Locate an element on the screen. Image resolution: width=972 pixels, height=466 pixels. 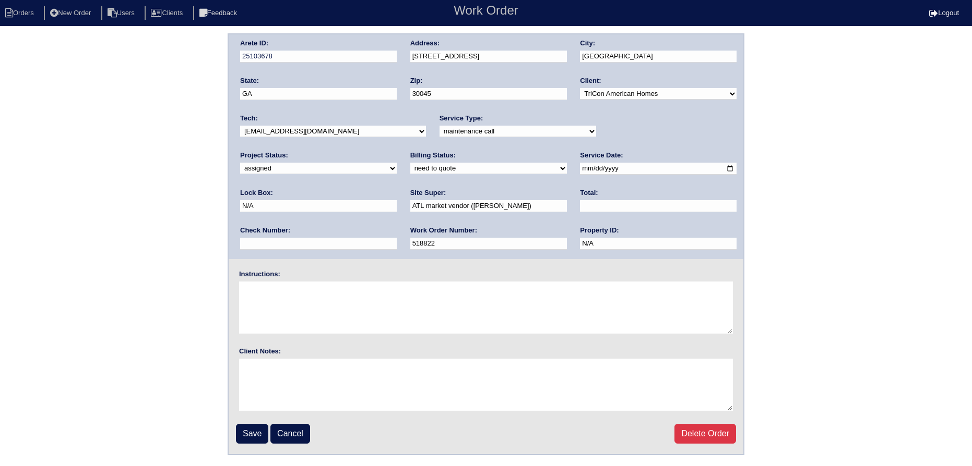
label: Work Order Number: is located at coordinates (444, 231).